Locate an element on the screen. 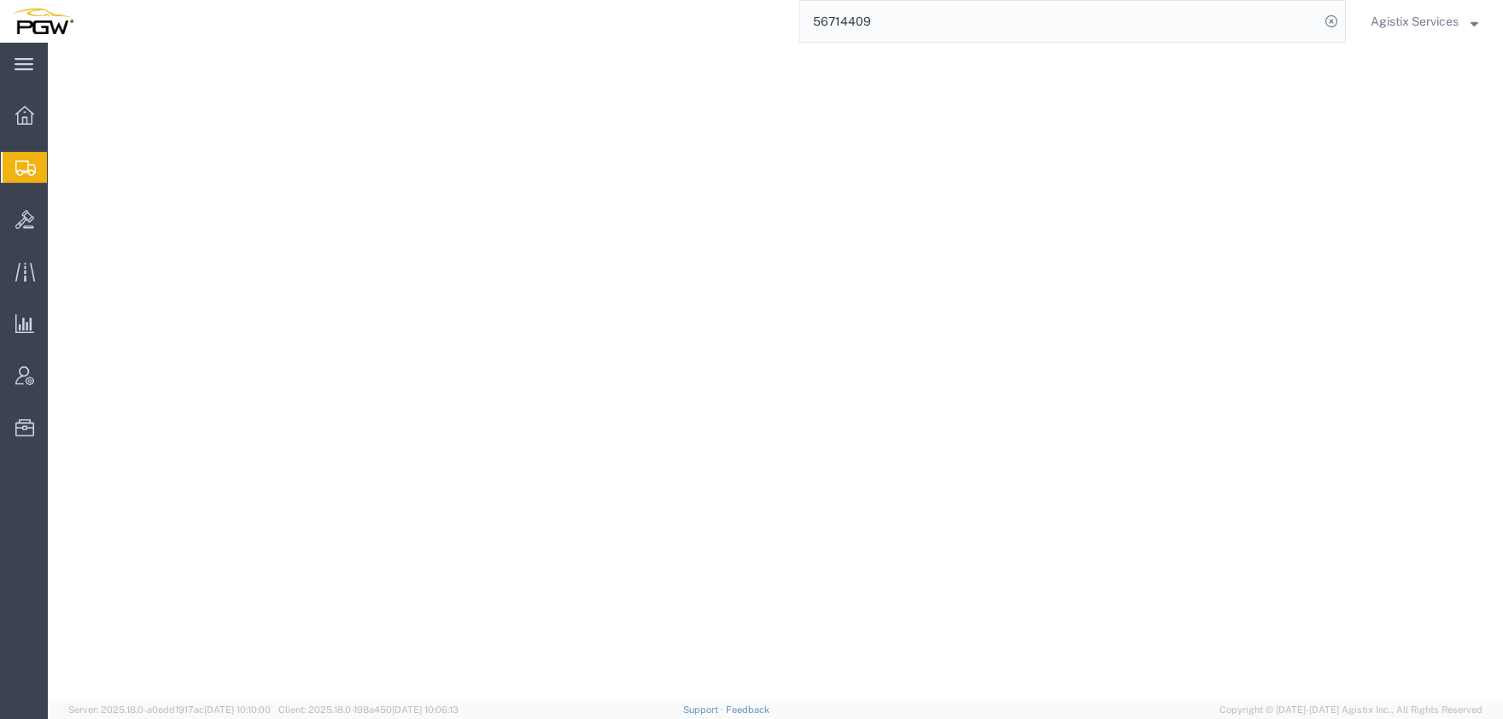 This screenshot has height=719, width=1503. span: Client: 2025.18.0-198a450 is located at coordinates (368, 710).